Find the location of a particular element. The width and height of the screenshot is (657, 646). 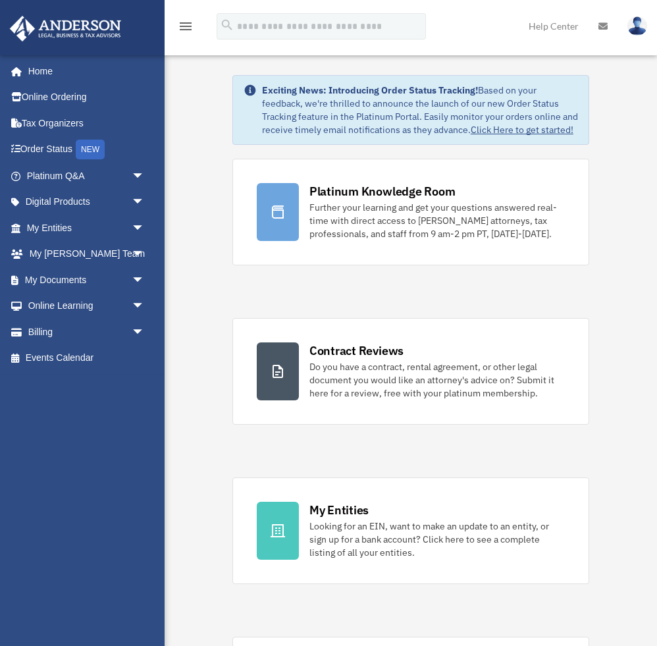

div: NEW is located at coordinates (90, 149).